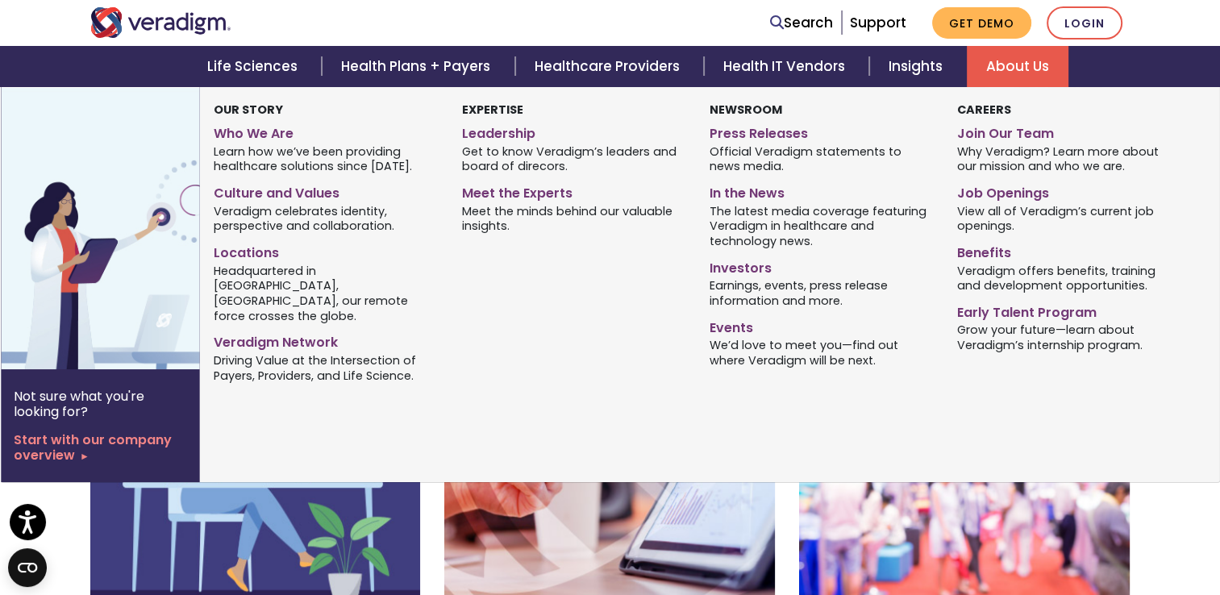 Image resolution: width=1220 pixels, height=595 pixels. I want to click on span: Veradigm celebrates identity, perspective and collaboration., so click(325, 218).